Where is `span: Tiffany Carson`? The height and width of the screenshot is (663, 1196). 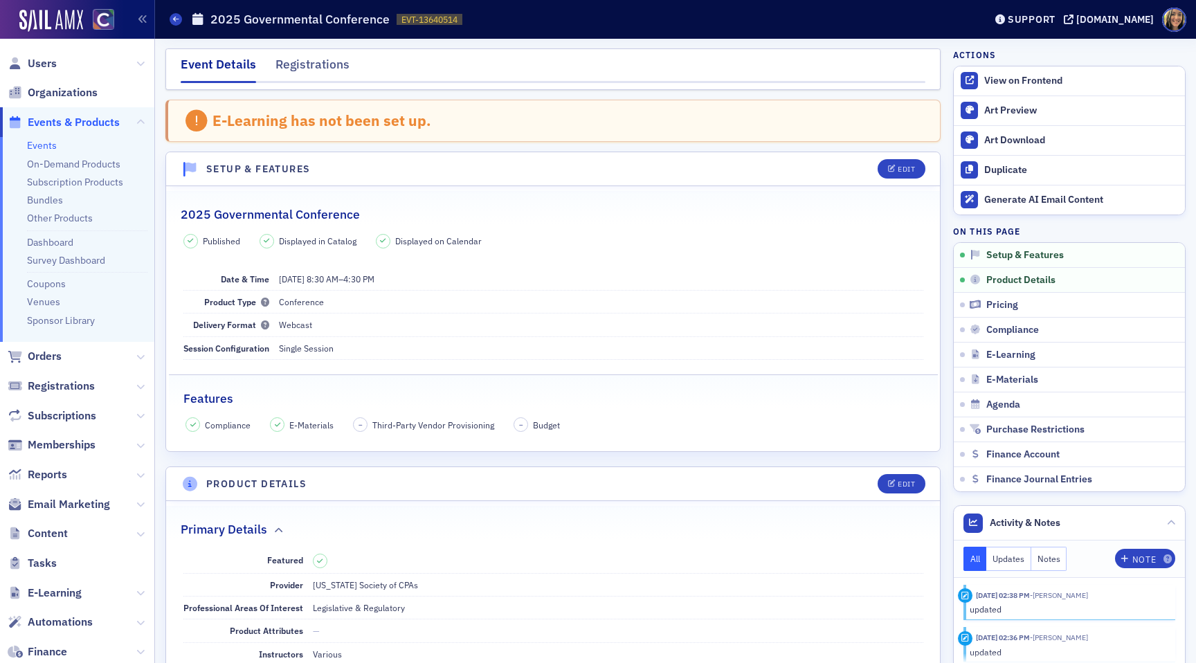 span: Tiffany Carson is located at coordinates (1059, 637).